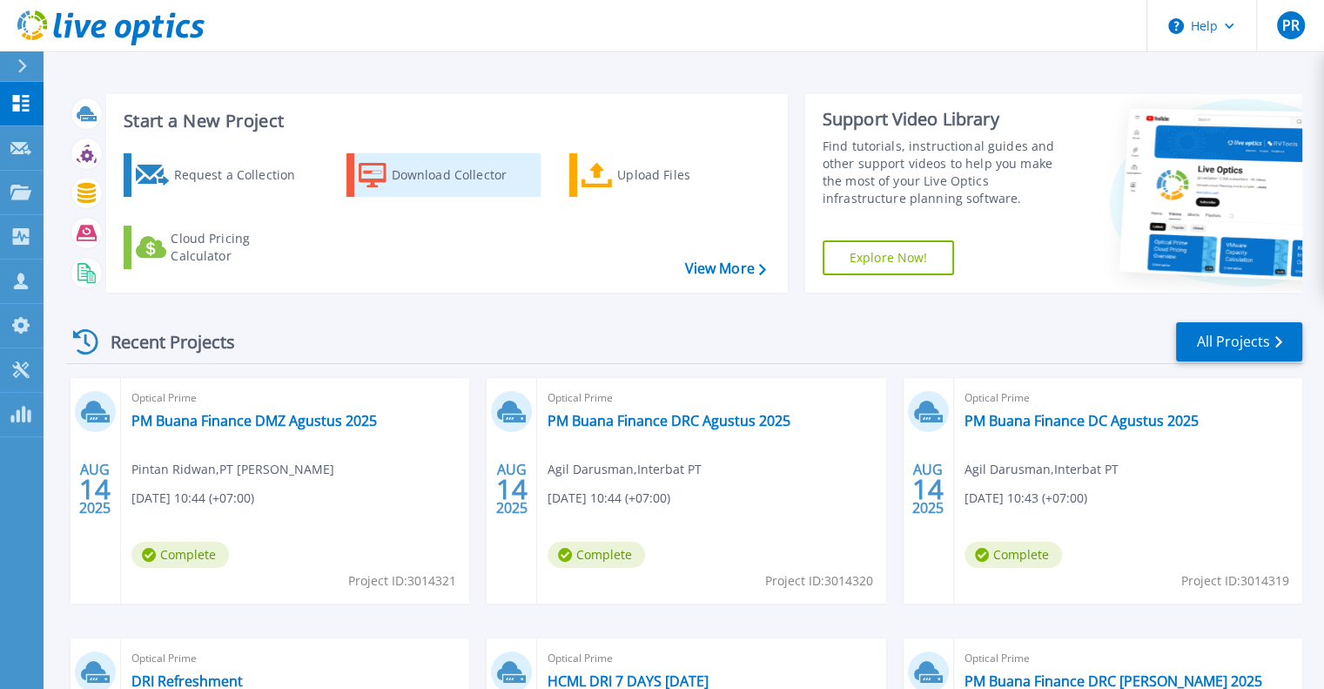  What do you see at coordinates (254, 420) in the screenshot?
I see `a: PM Buana Finance DMZ Agustus 2025` at bounding box center [254, 420].